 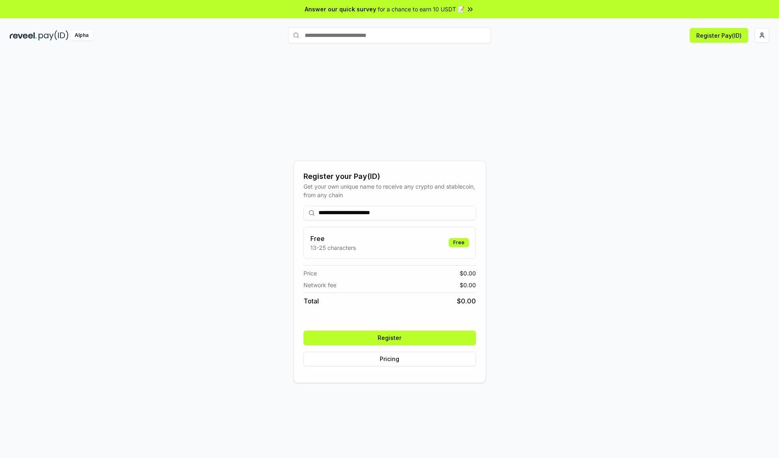 What do you see at coordinates (421, 9) in the screenshot?
I see `span: for a chance to earn 10 USDT 📝` at bounding box center [421, 9].